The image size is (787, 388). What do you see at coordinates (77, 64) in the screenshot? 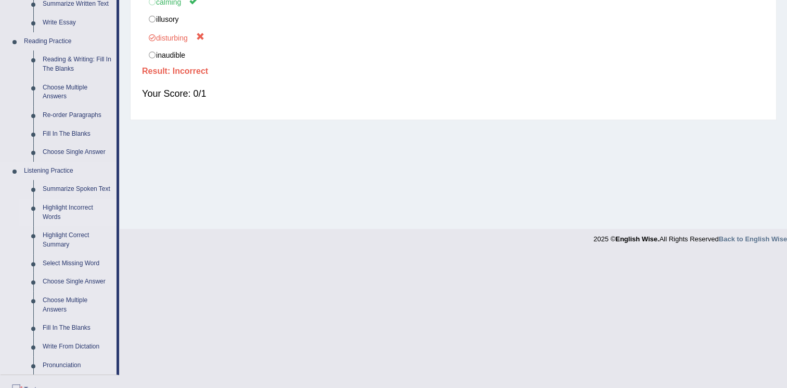
I see `a: Reading & Writing: Fill In The Blanks` at bounding box center [77, 64].